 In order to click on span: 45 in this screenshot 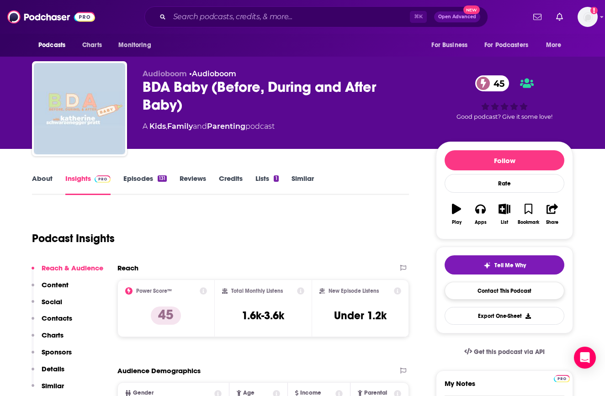, I will do `click(496, 83)`.